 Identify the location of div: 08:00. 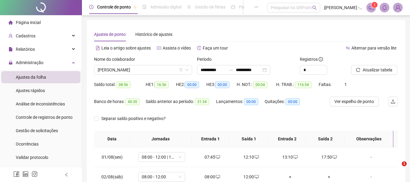
(213, 177).